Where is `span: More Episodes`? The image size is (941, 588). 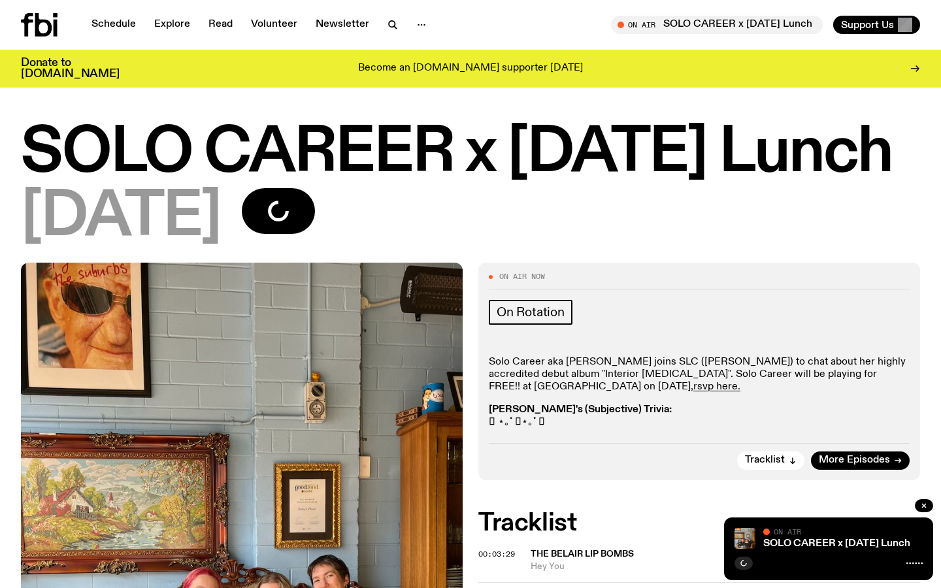
span: More Episodes is located at coordinates (854, 460).